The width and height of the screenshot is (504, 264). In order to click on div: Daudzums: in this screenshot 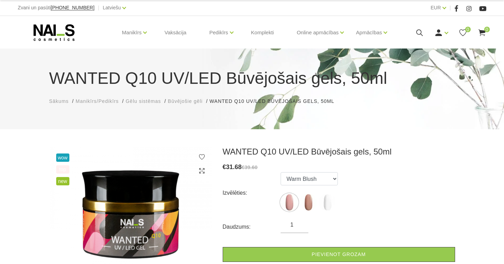, I will do `click(252, 227)`.